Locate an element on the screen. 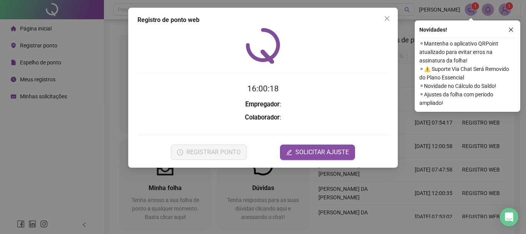 Image resolution: width=526 pixels, height=234 pixels. time: 16:00:18 is located at coordinates (263, 88).